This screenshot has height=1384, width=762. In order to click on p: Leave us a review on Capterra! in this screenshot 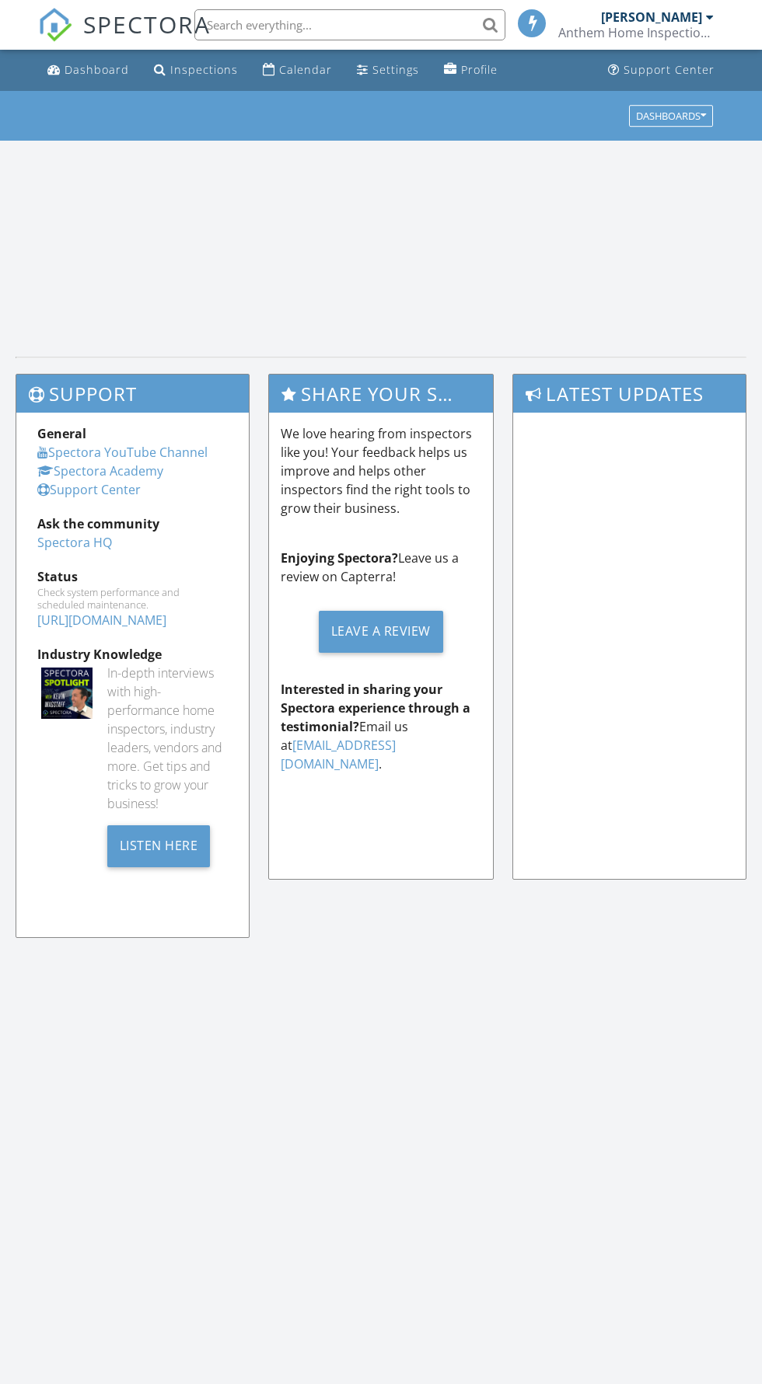, I will do `click(380, 567)`.